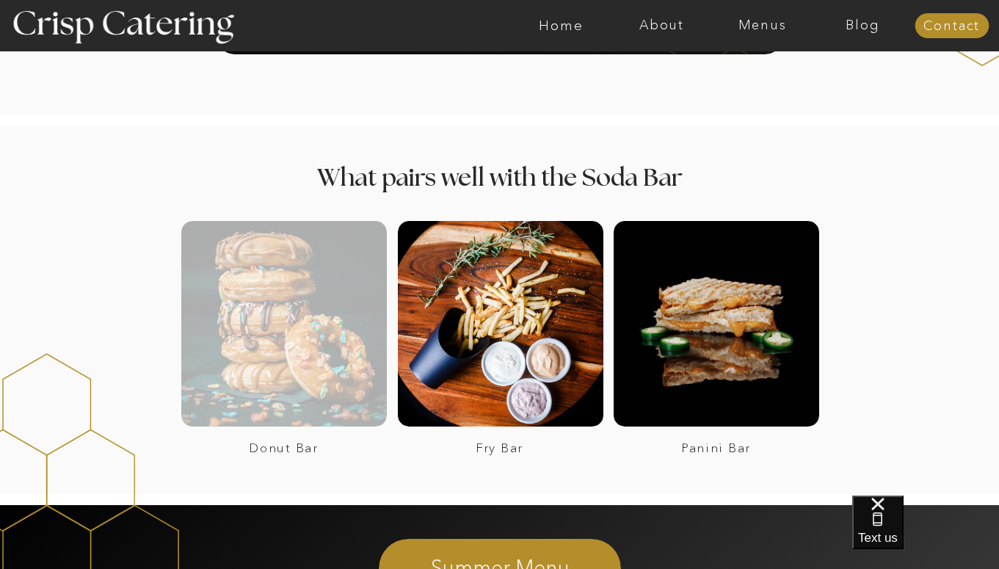  What do you see at coordinates (561, 26) in the screenshot?
I see `a: Home` at bounding box center [561, 26].